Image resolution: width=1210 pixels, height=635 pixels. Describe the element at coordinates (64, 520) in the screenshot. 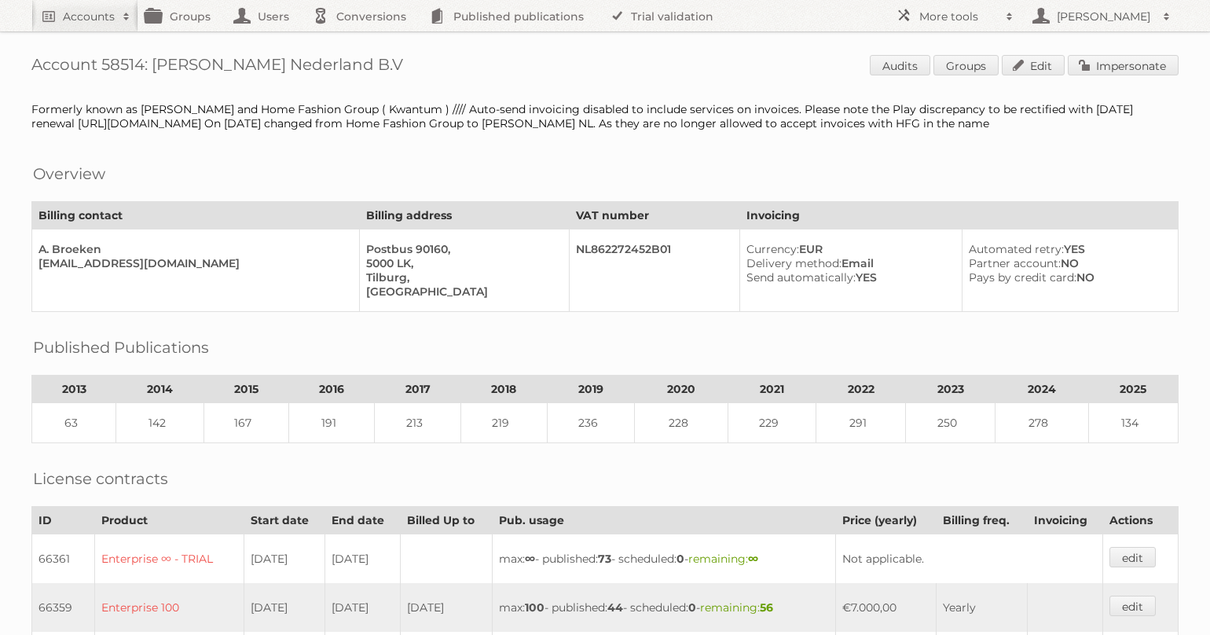

I see `th: ID` at that location.